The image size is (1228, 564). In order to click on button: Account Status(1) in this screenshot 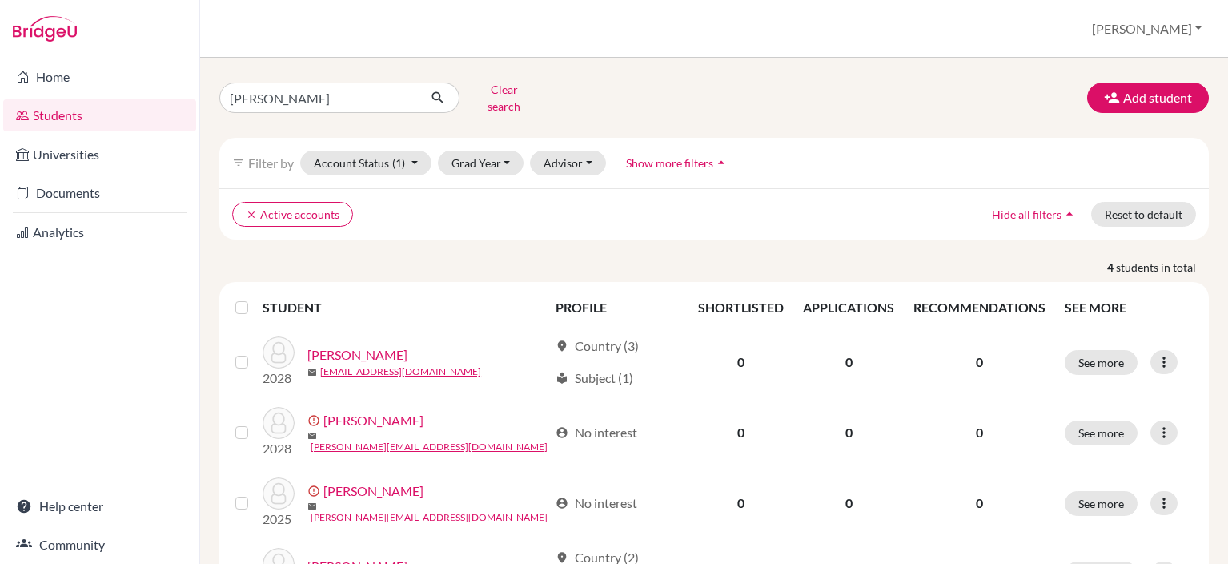, I will do `click(366, 163)`.